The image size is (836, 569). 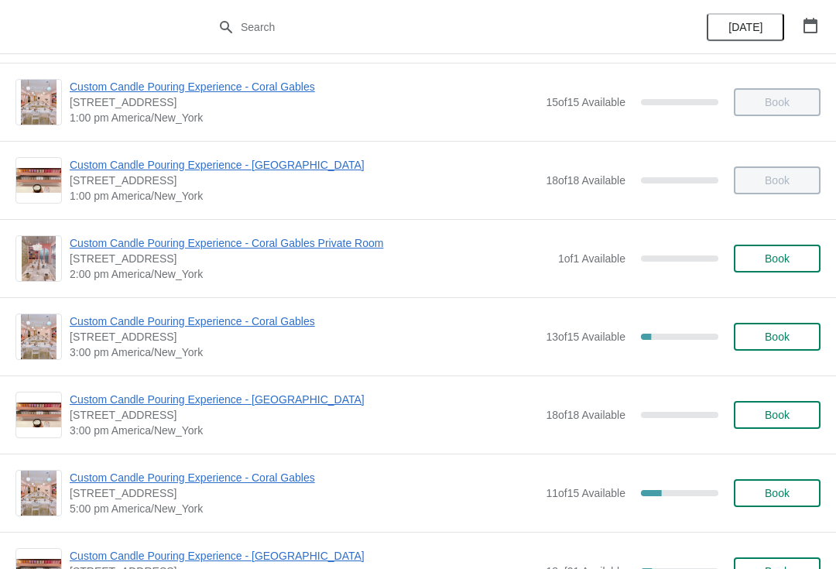 What do you see at coordinates (585, 102) in the screenshot?
I see `span: 15 of 15 Available` at bounding box center [585, 102].